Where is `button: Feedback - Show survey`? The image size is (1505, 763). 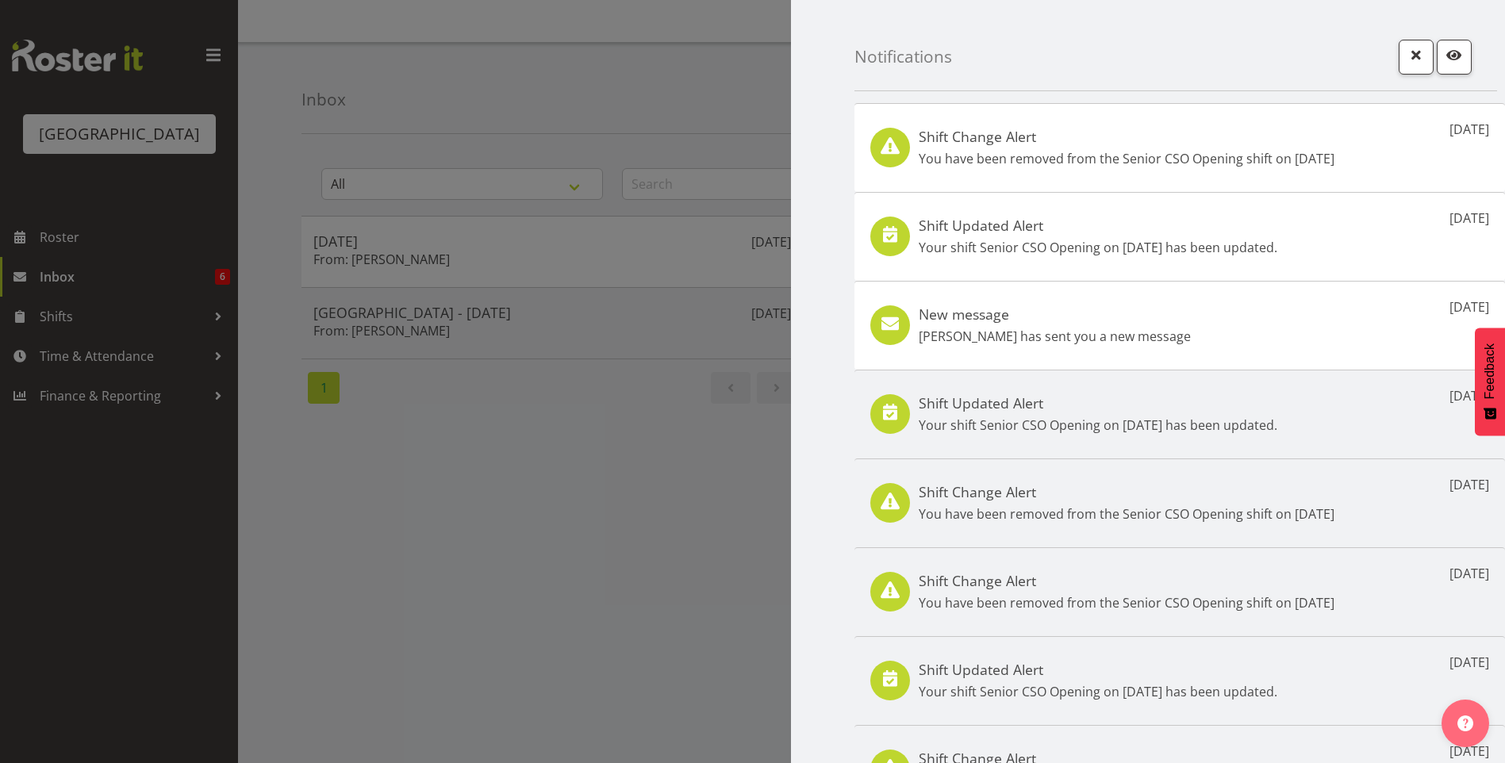
button: Feedback - Show survey is located at coordinates (1490, 382).